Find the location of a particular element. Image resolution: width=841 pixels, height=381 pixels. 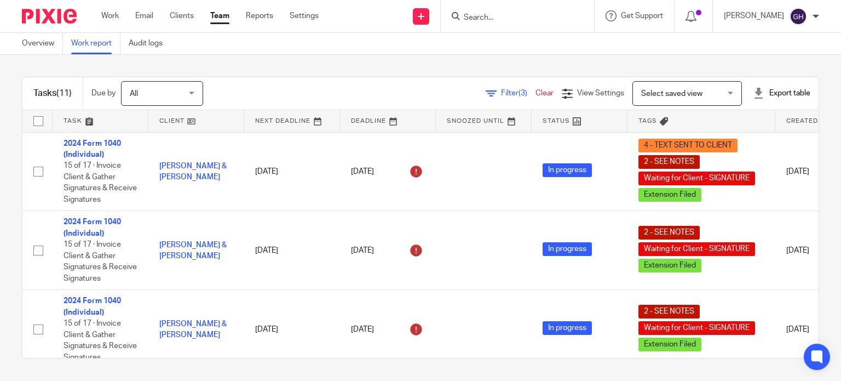

input: Search is located at coordinates (512, 18).